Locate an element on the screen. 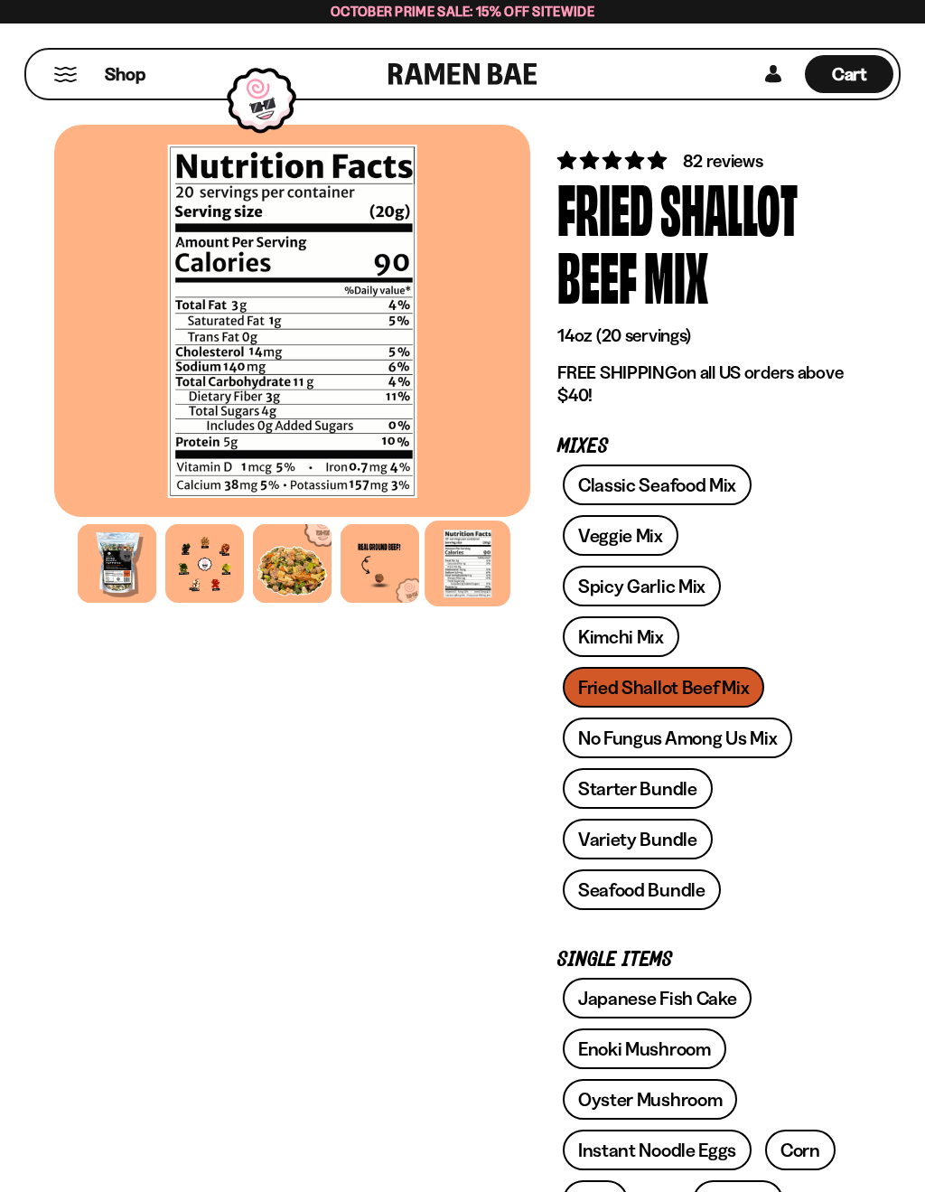 The height and width of the screenshot is (1192, 925). a: Instant Noodle Eggs is located at coordinates (657, 1149).